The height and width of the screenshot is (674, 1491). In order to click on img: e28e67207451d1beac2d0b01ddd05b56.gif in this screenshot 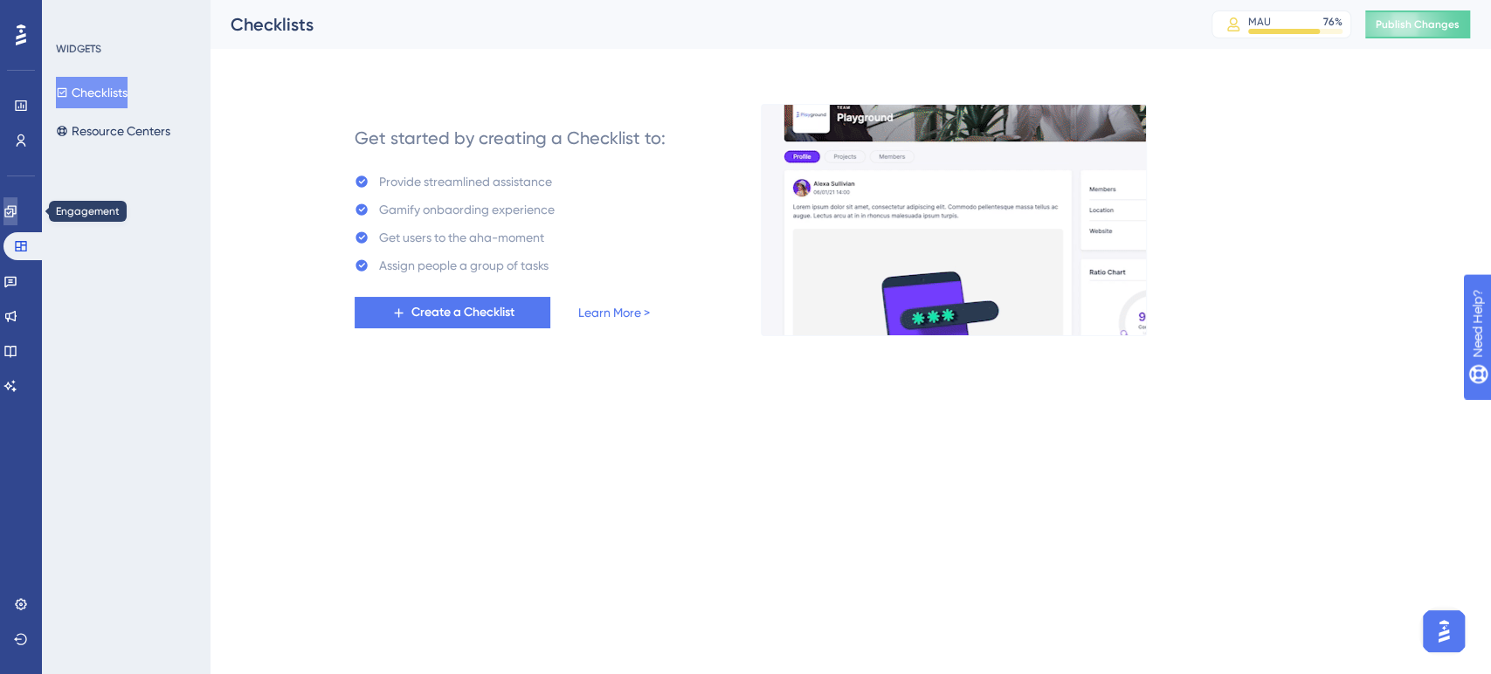, I will do `click(954, 220)`.